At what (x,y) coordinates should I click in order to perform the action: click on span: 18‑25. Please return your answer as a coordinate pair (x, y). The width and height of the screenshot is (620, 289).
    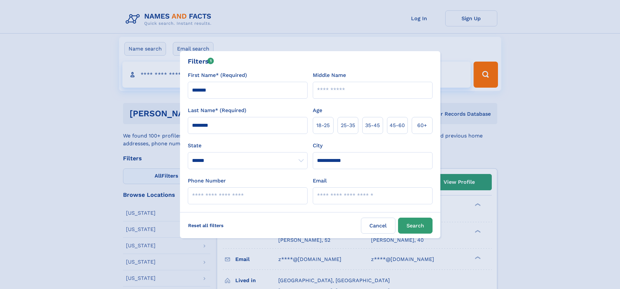
    Looking at the image, I should click on (323, 125).